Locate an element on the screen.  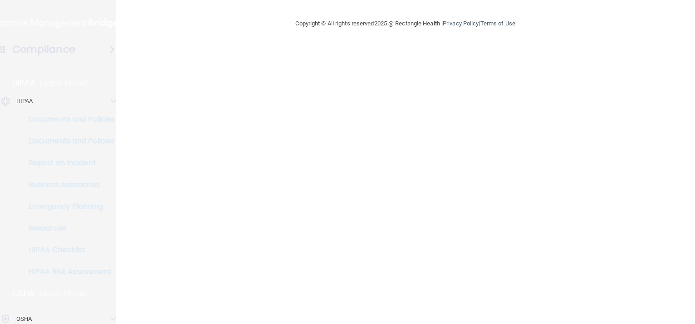
div: Copyright © All rights reserved 2025 @ Rectangle Health | | is located at coordinates (405, 24).